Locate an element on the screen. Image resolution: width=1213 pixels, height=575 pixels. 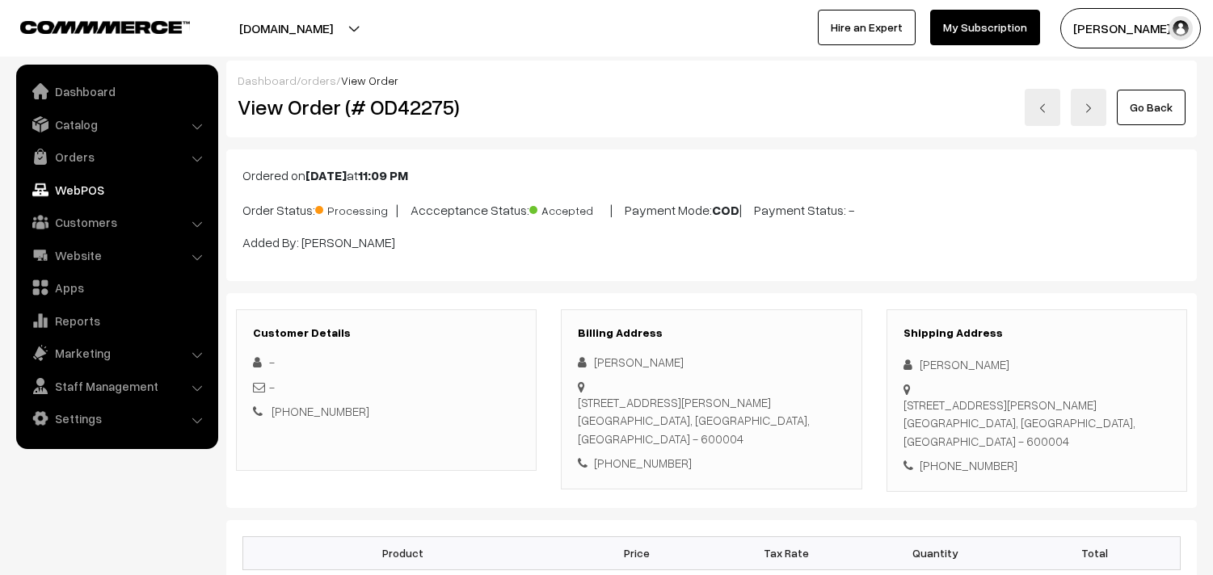
img: COMMMERCE is located at coordinates (105, 27).